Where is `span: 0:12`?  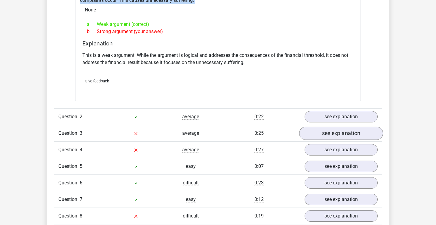
span: 0:12 is located at coordinates (259, 199).